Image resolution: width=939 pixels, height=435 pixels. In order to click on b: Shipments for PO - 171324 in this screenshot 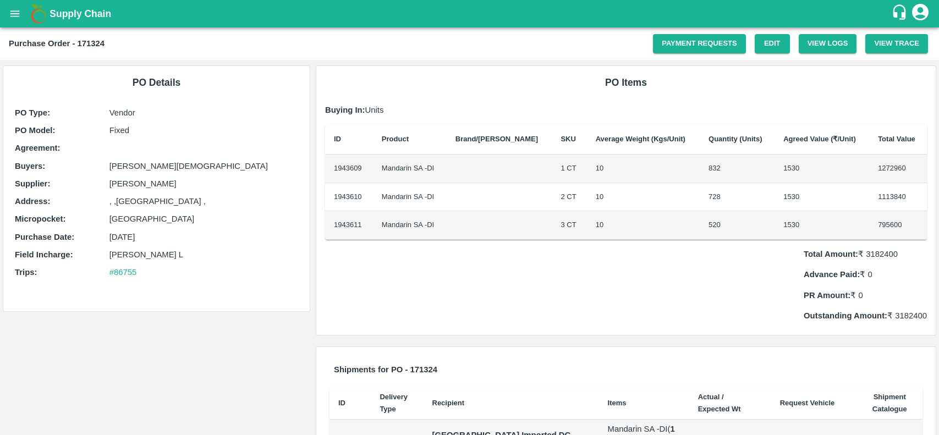, I will do `click(386, 370)`.